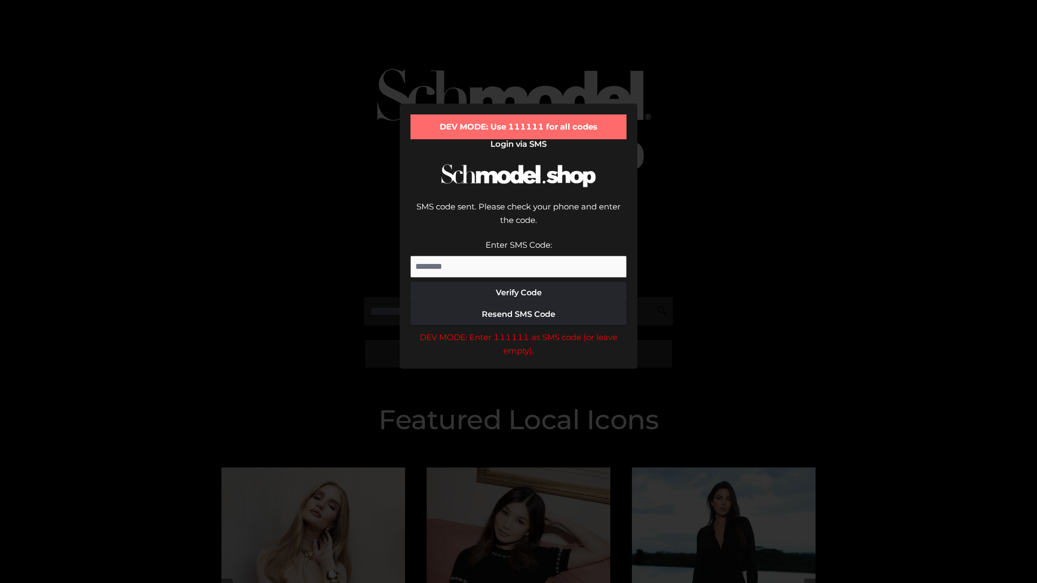 This screenshot has height=583, width=1037. Describe the element at coordinates (518, 127) in the screenshot. I see `div: DEV MODE: Use 111111 for all codes` at that location.